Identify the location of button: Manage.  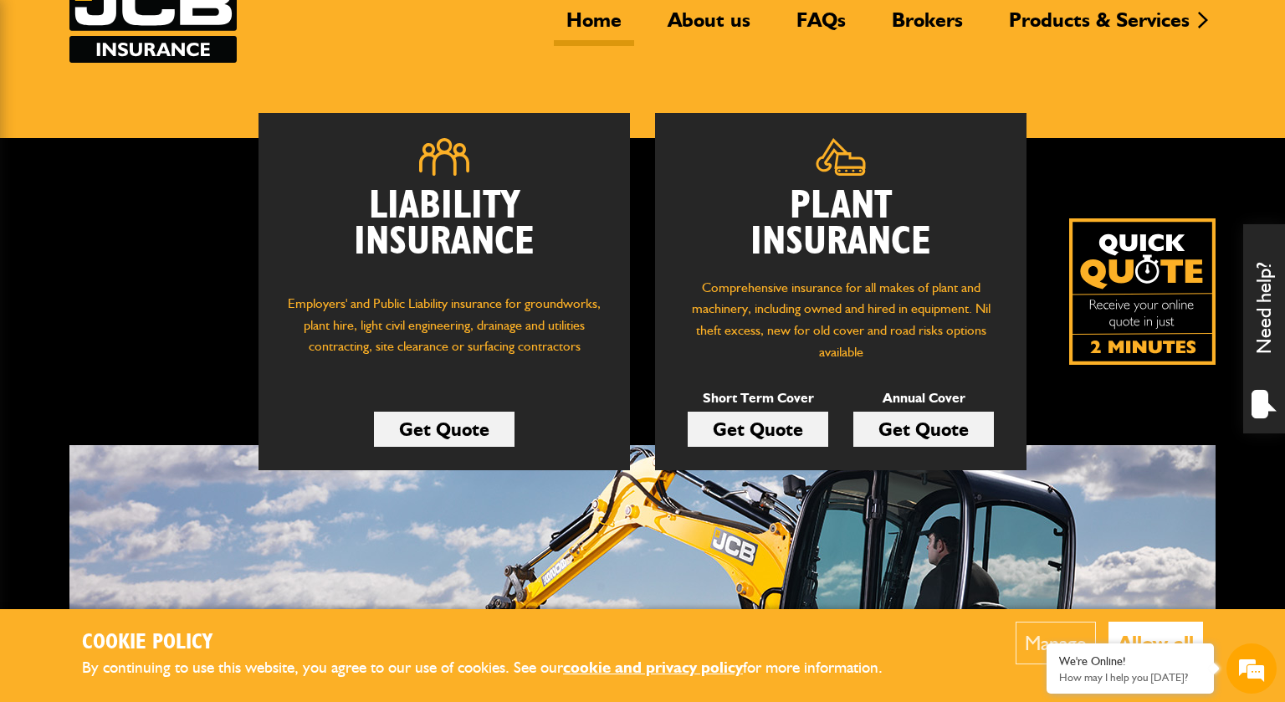
(1056, 642).